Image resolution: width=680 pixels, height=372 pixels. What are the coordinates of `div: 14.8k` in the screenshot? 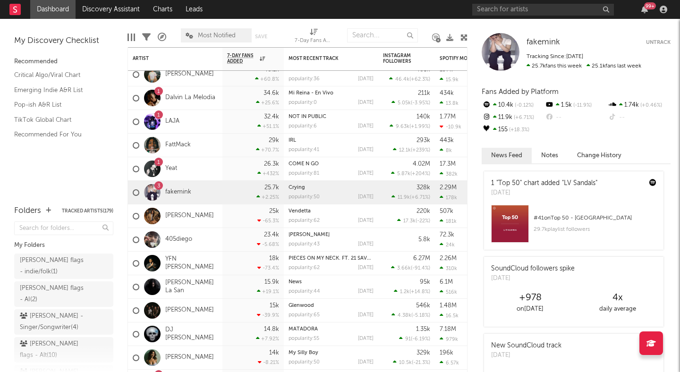 It's located at (272, 329).